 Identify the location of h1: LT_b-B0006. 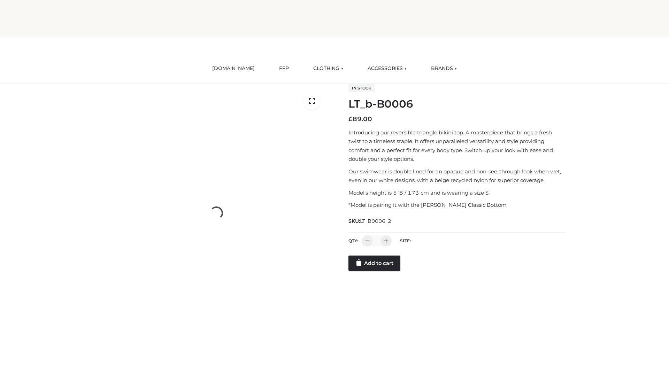
(457, 104).